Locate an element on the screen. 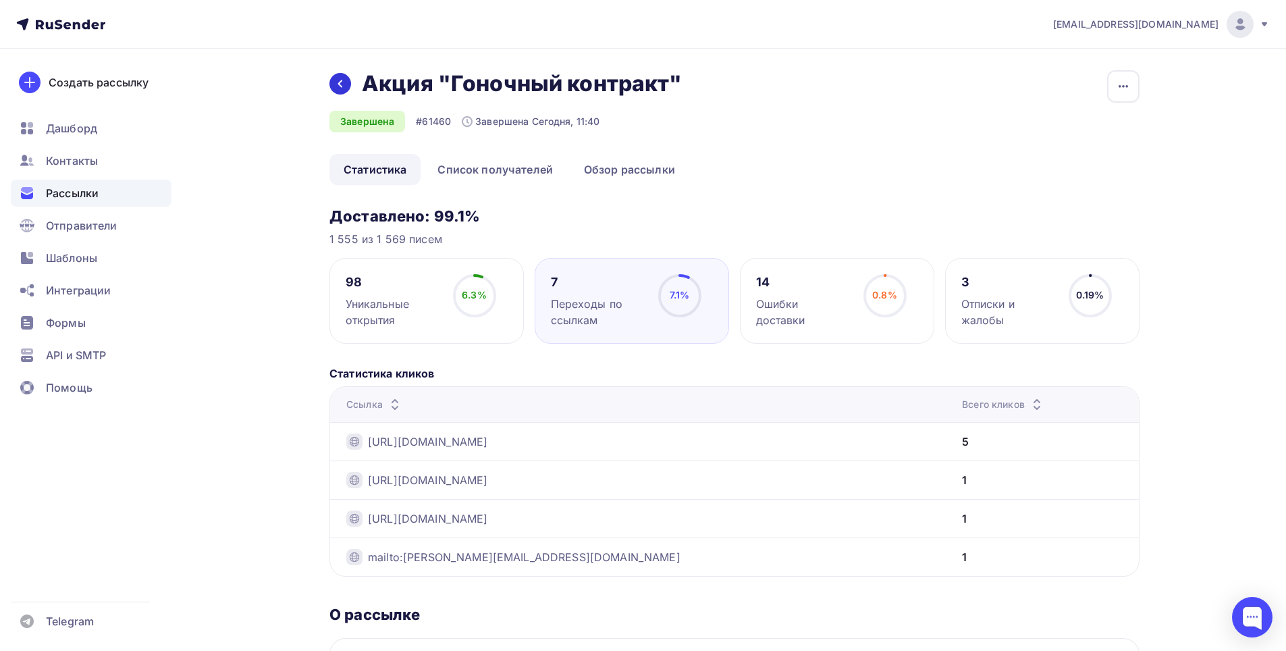 Image resolution: width=1286 pixels, height=651 pixels. a: Список получателей is located at coordinates (495, 169).